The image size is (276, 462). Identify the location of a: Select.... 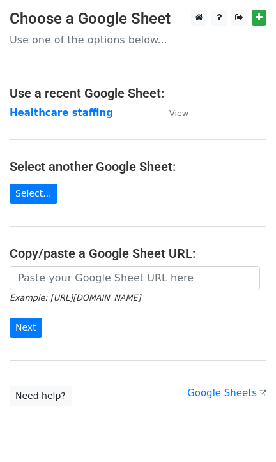
(33, 193).